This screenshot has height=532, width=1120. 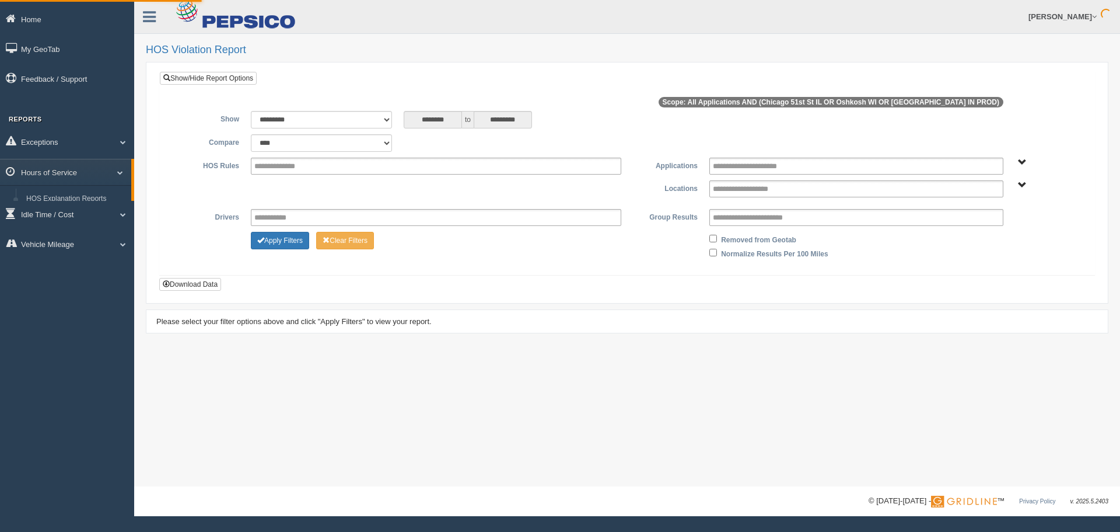 What do you see at coordinates (665, 216) in the screenshot?
I see `label: Group Results` at bounding box center [665, 216].